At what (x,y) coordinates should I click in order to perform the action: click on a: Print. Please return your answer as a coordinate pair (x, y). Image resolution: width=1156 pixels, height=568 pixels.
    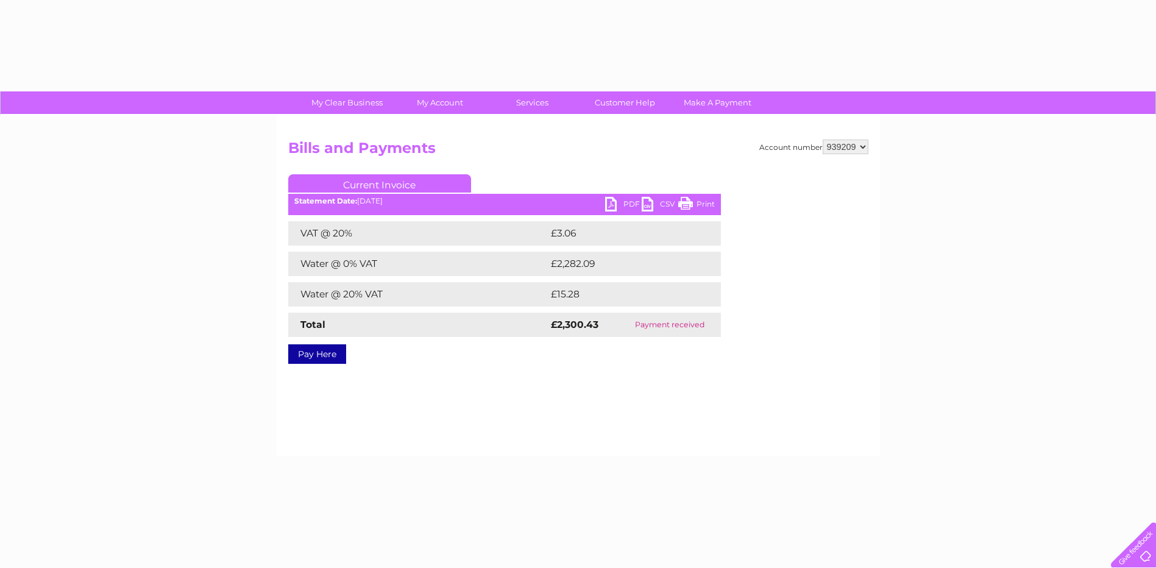
    Looking at the image, I should click on (697, 205).